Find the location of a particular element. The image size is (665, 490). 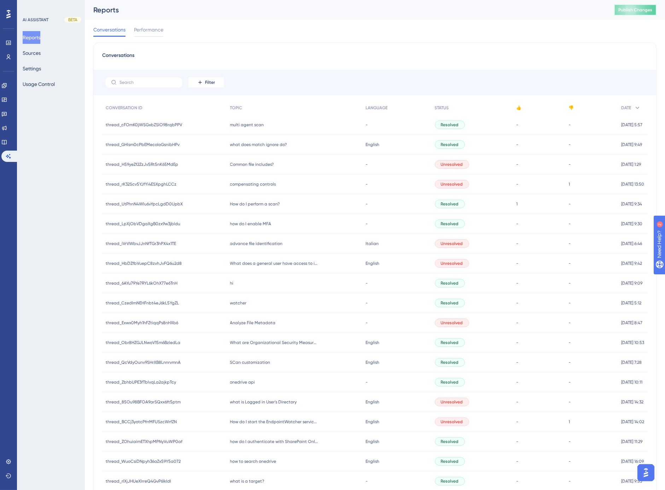

button: Filter is located at coordinates (206, 82).